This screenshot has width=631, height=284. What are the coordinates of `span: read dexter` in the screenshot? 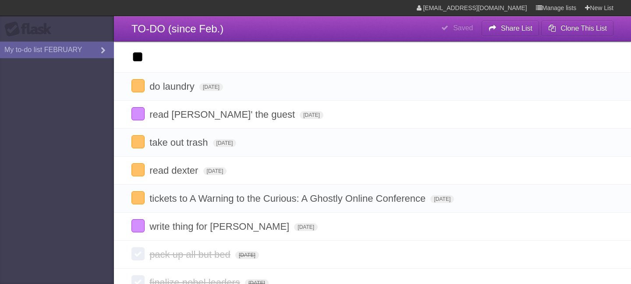 It's located at (175, 170).